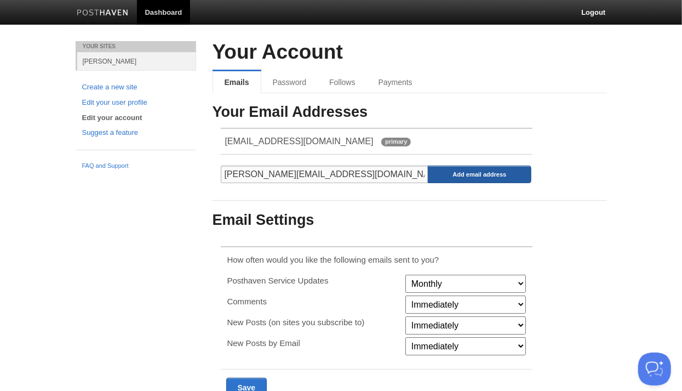 This screenshot has height=391, width=682. I want to click on h2: Your Account, so click(410, 52).